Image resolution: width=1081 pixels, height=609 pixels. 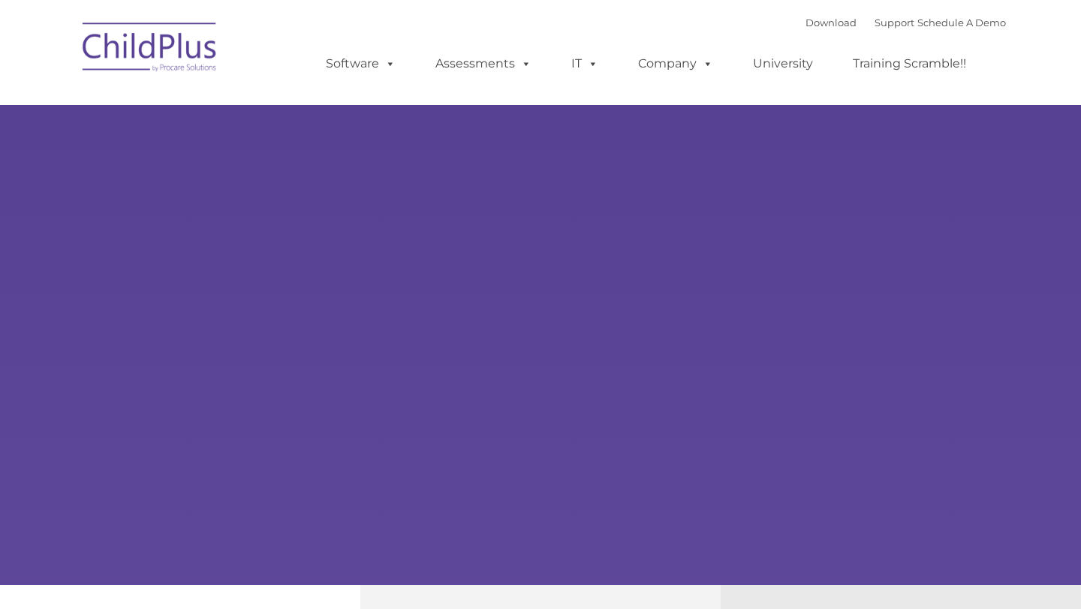 What do you see at coordinates (961, 23) in the screenshot?
I see `a: Schedule A Demo` at bounding box center [961, 23].